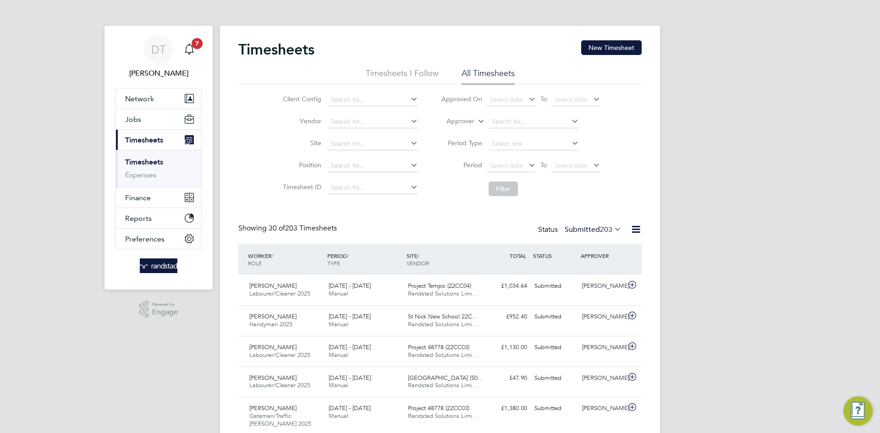  Describe the element at coordinates (488, 76) in the screenshot. I see `li: All Timesheets` at that location.